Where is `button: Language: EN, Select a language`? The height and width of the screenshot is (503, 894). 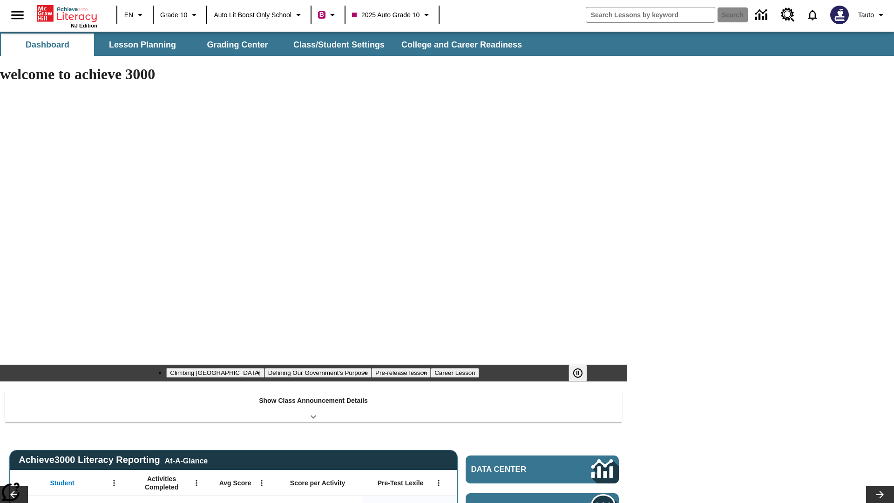 button: Language: EN, Select a language is located at coordinates (135, 15).